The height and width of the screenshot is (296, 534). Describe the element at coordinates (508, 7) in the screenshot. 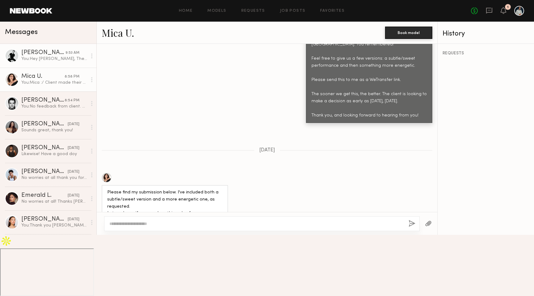

I see `div: 1` at that location.